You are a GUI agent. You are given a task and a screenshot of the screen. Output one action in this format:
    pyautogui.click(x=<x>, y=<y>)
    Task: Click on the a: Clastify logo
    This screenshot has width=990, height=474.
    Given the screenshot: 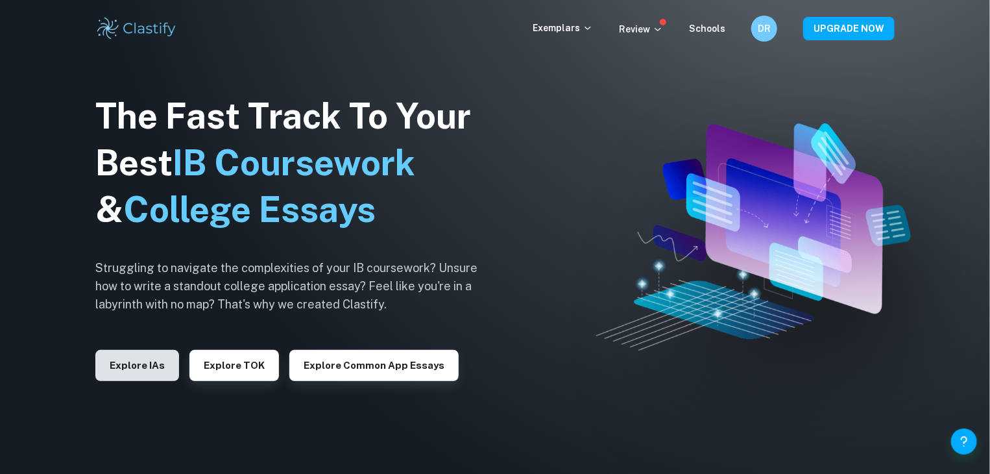 What is the action you would take?
    pyautogui.click(x=136, y=29)
    